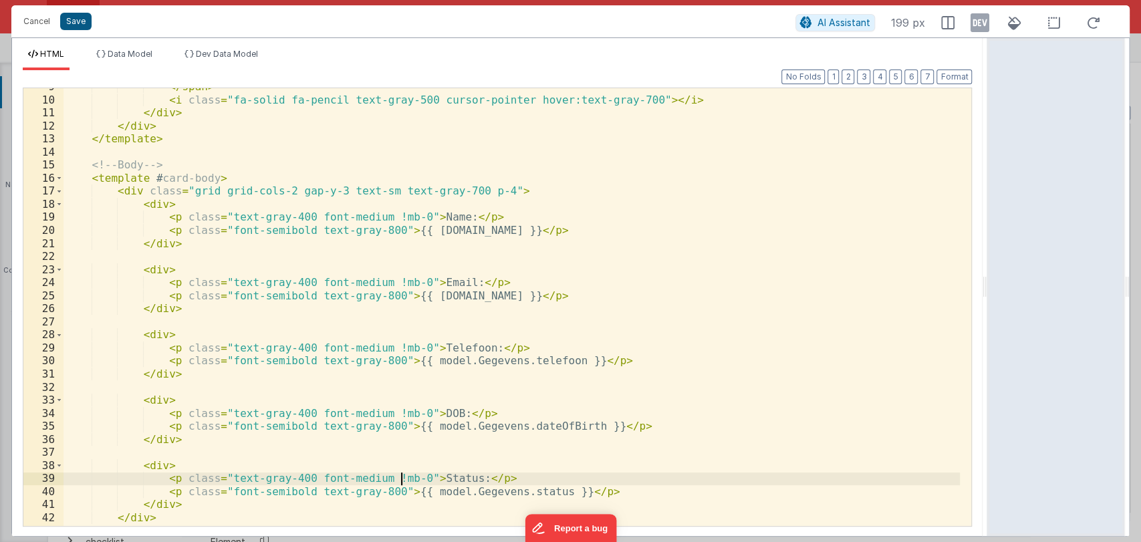  Describe the element at coordinates (43, 309) in the screenshot. I see `div: 26` at that location.